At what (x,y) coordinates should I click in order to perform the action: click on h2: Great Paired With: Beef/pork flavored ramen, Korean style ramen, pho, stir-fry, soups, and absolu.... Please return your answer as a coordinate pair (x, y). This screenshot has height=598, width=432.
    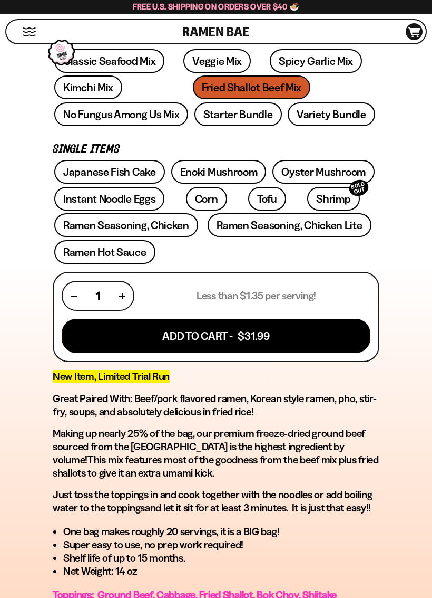
    Looking at the image, I should click on (216, 405).